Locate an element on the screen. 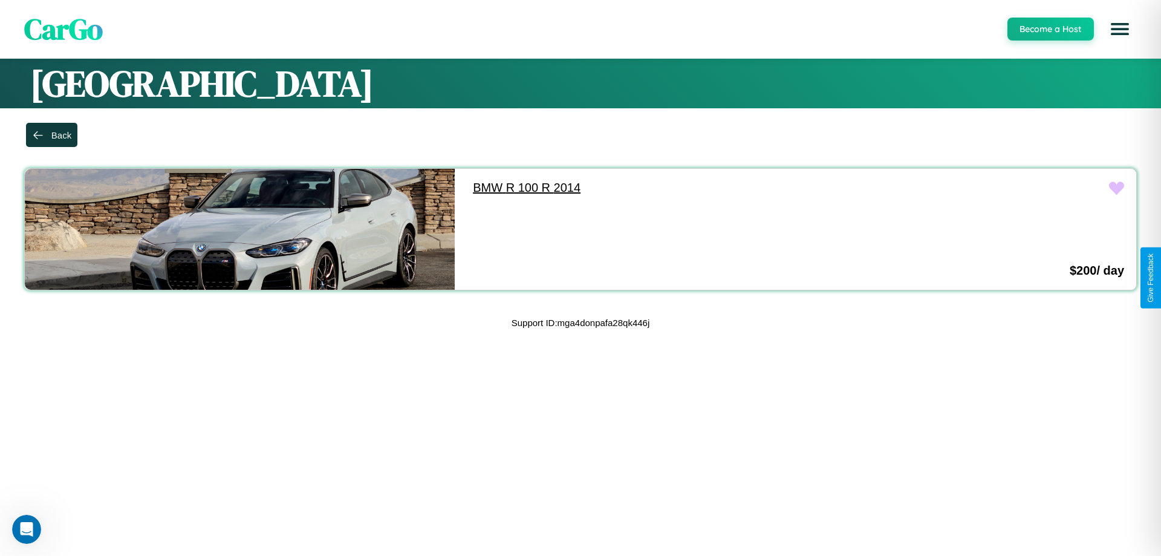 This screenshot has width=1161, height=556. div: Give Feedback is located at coordinates (1150, 277).